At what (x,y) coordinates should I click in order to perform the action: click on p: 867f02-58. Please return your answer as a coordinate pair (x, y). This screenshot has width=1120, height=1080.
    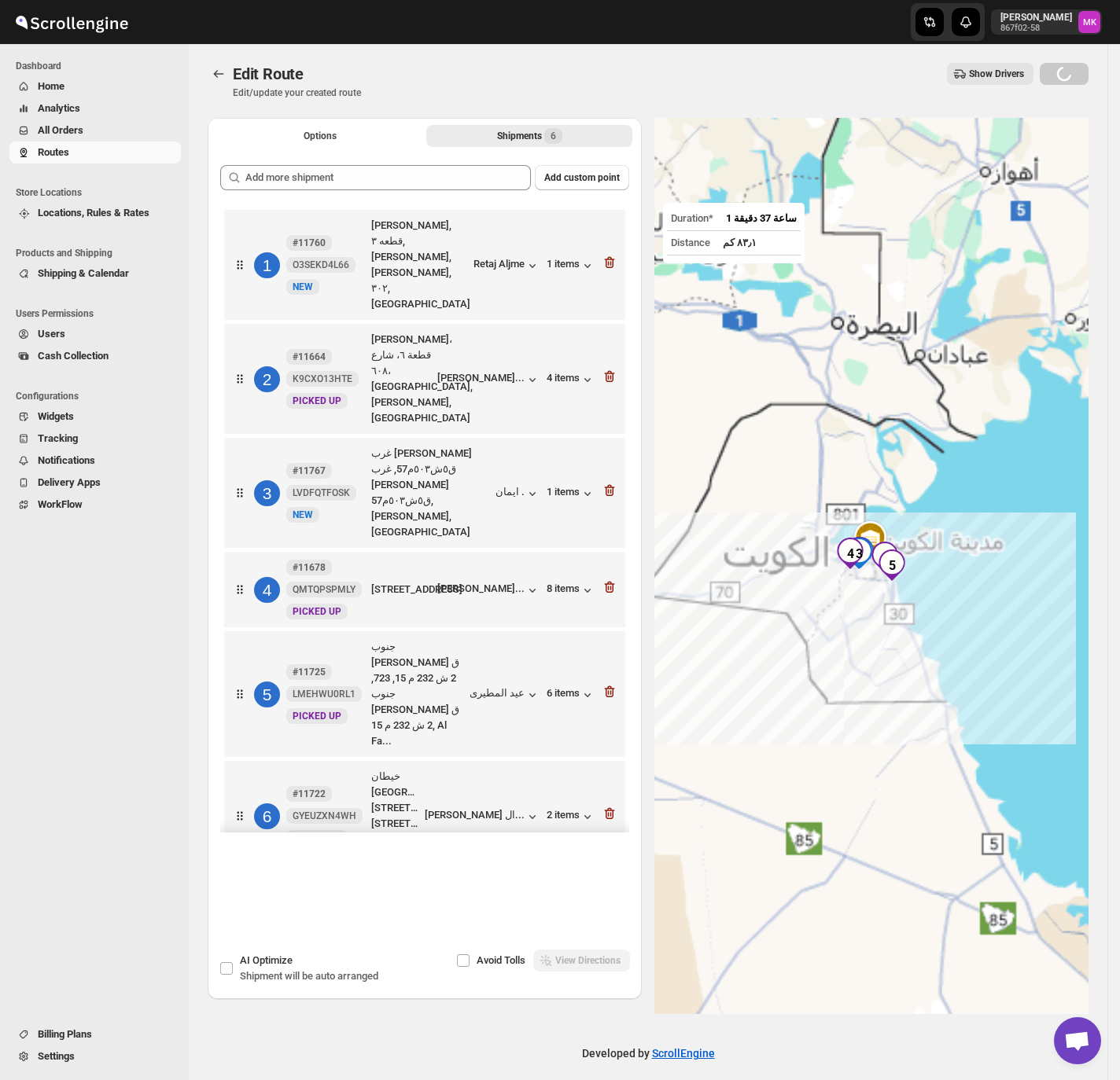
    Looking at the image, I should click on (1036, 29).